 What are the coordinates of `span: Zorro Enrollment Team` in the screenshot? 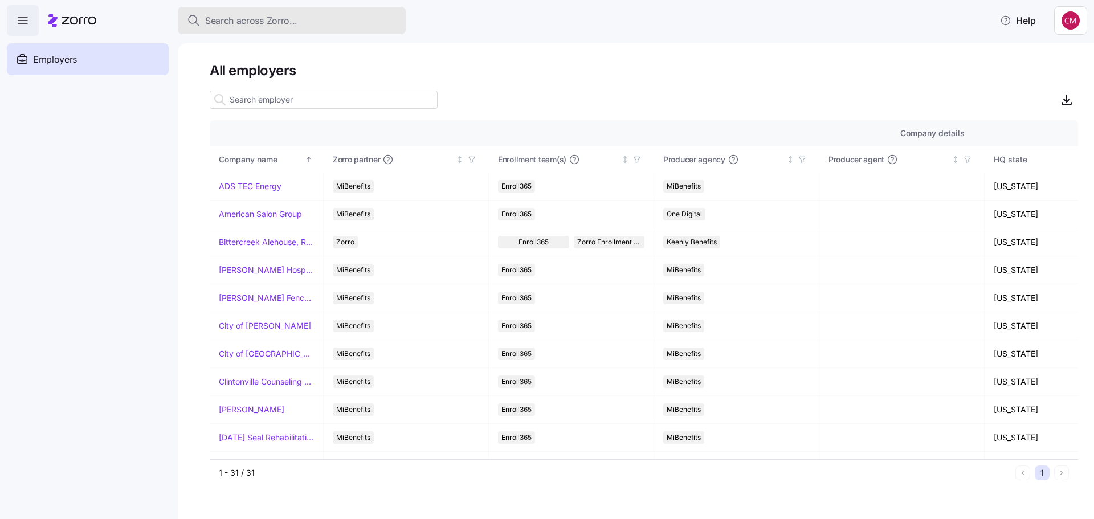 It's located at (609, 242).